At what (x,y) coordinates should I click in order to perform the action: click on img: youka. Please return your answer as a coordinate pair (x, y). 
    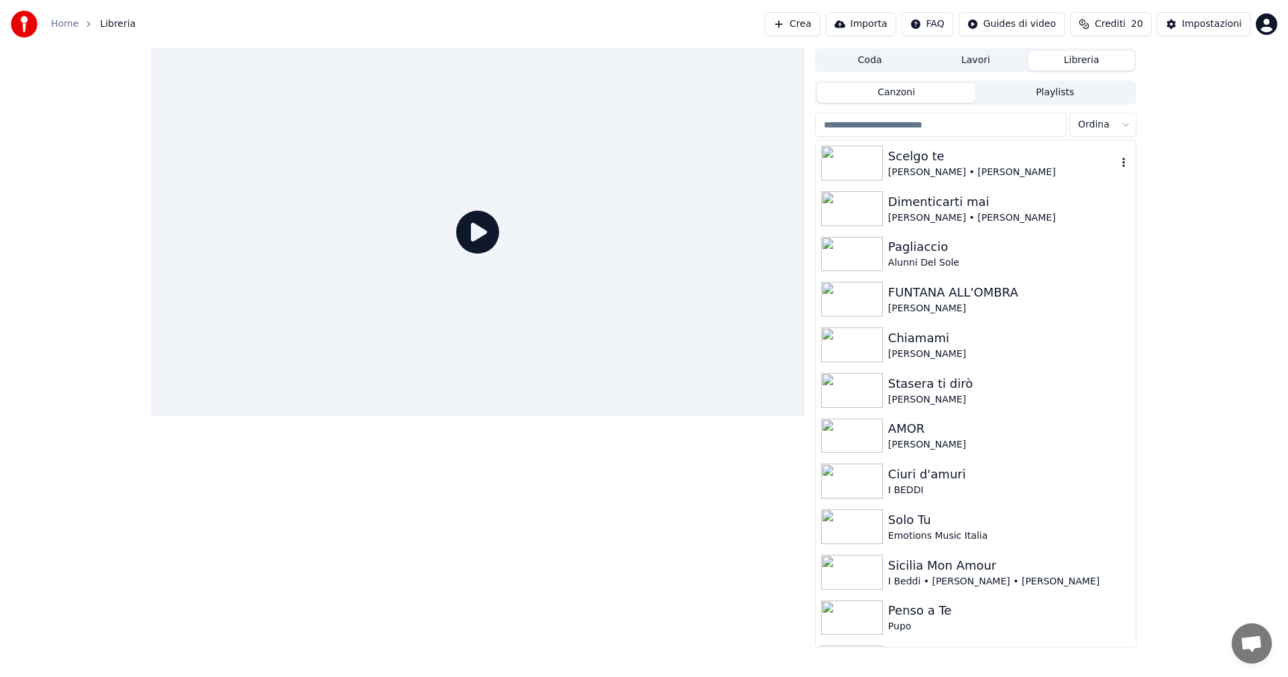
    Looking at the image, I should click on (24, 24).